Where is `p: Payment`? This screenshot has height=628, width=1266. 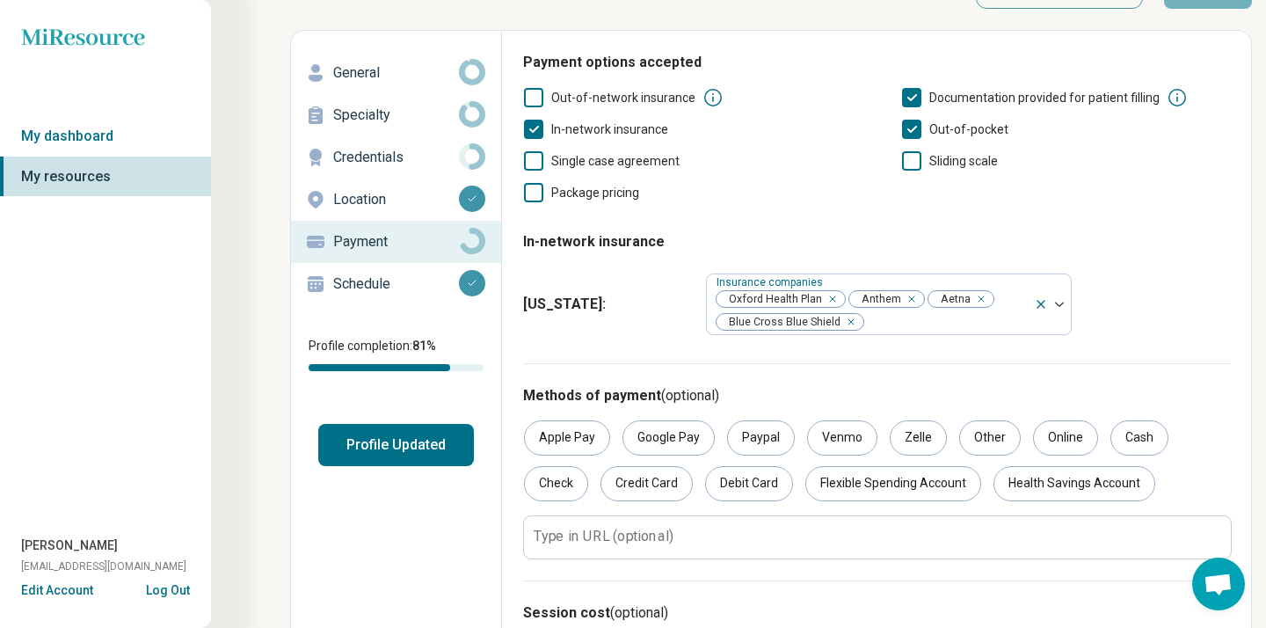
p: Payment is located at coordinates (396, 242).